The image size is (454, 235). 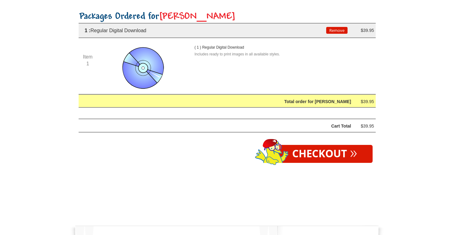 What do you see at coordinates (227, 17) in the screenshot?
I see `h2: Packages Ordered for` at bounding box center [227, 17].